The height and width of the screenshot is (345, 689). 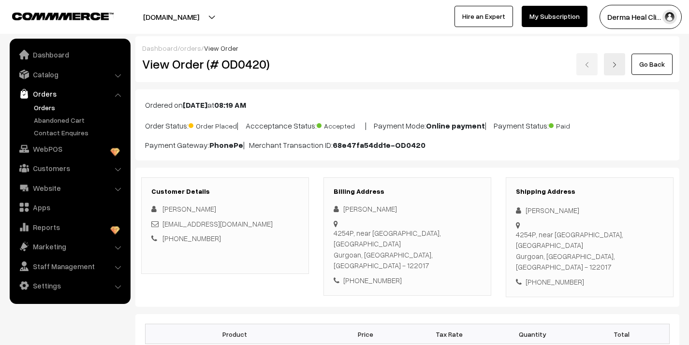 What do you see at coordinates (484, 16) in the screenshot?
I see `a: Hire an Expert` at bounding box center [484, 16].